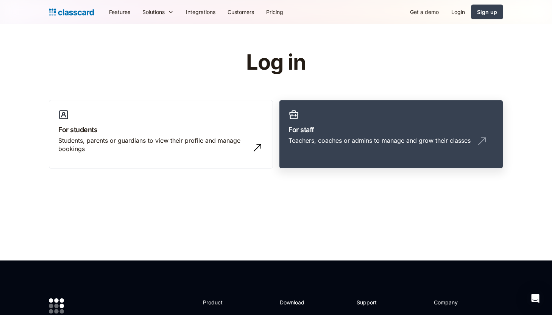 The width and height of the screenshot is (552, 315). I want to click on h2: Download, so click(295, 302).